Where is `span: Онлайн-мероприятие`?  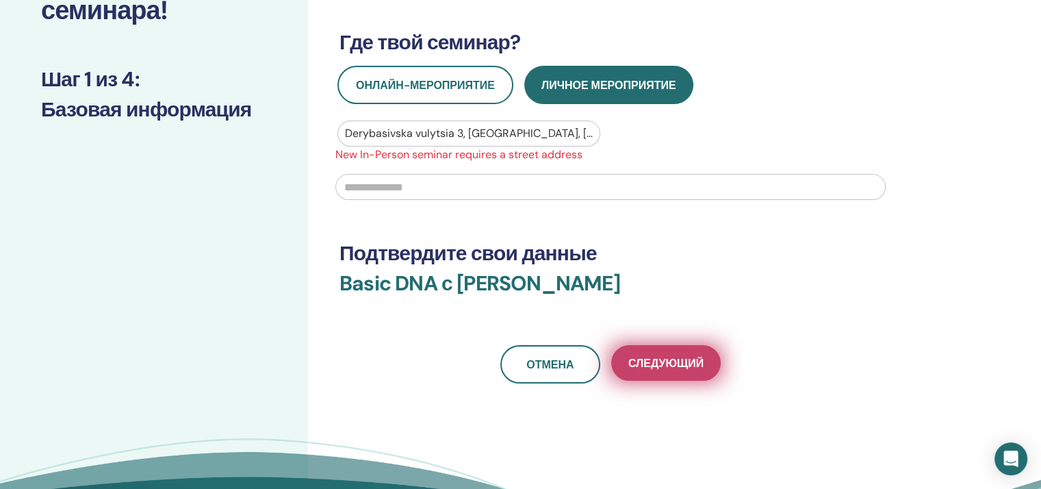
span: Онлайн-мероприятие is located at coordinates (425, 85).